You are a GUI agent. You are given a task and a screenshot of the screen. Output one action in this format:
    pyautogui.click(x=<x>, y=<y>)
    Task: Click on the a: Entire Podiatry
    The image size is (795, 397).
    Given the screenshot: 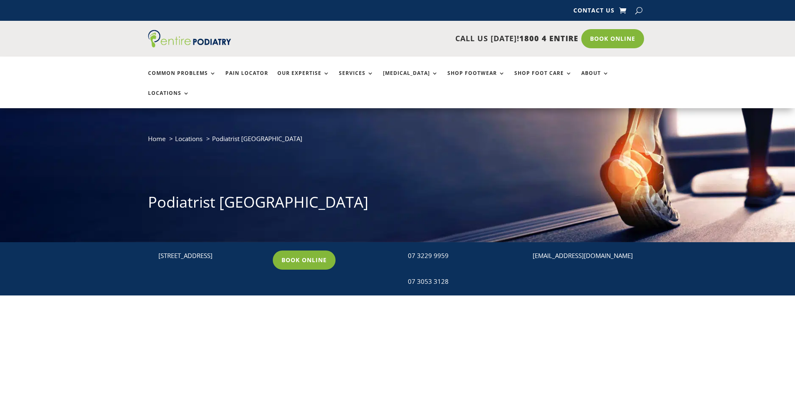 What is the action you would take?
    pyautogui.click(x=190, y=45)
    